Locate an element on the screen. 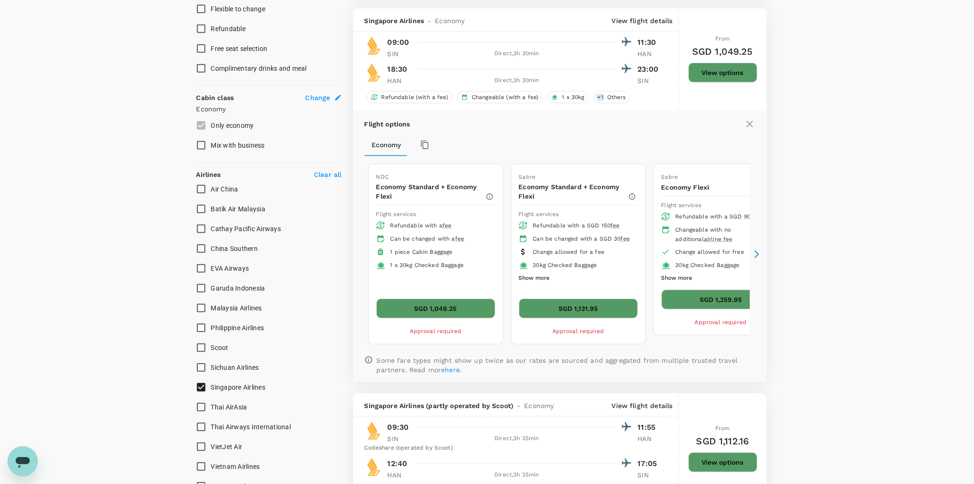 This screenshot has width=974, height=484. span: EVA Airways is located at coordinates (230, 269).